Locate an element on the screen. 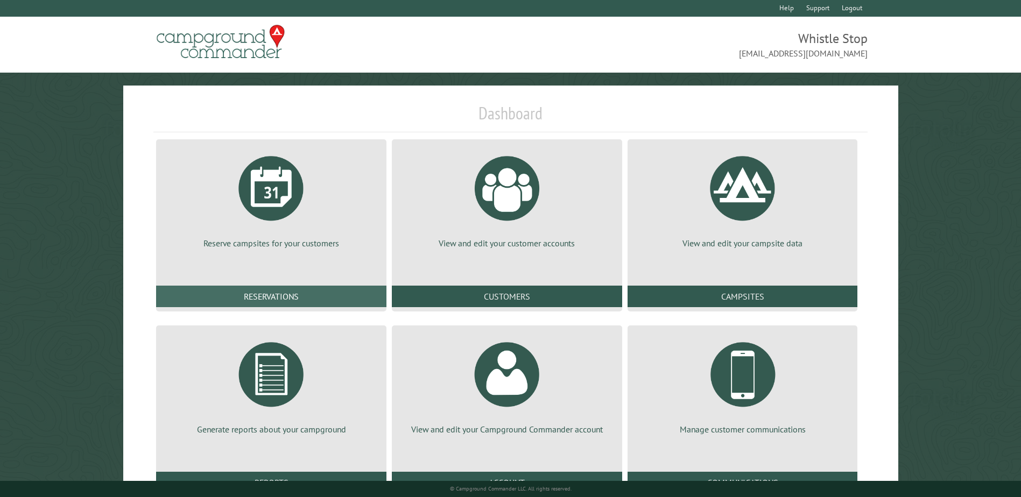 Image resolution: width=1021 pixels, height=497 pixels. a: Campsites is located at coordinates (742, 296).